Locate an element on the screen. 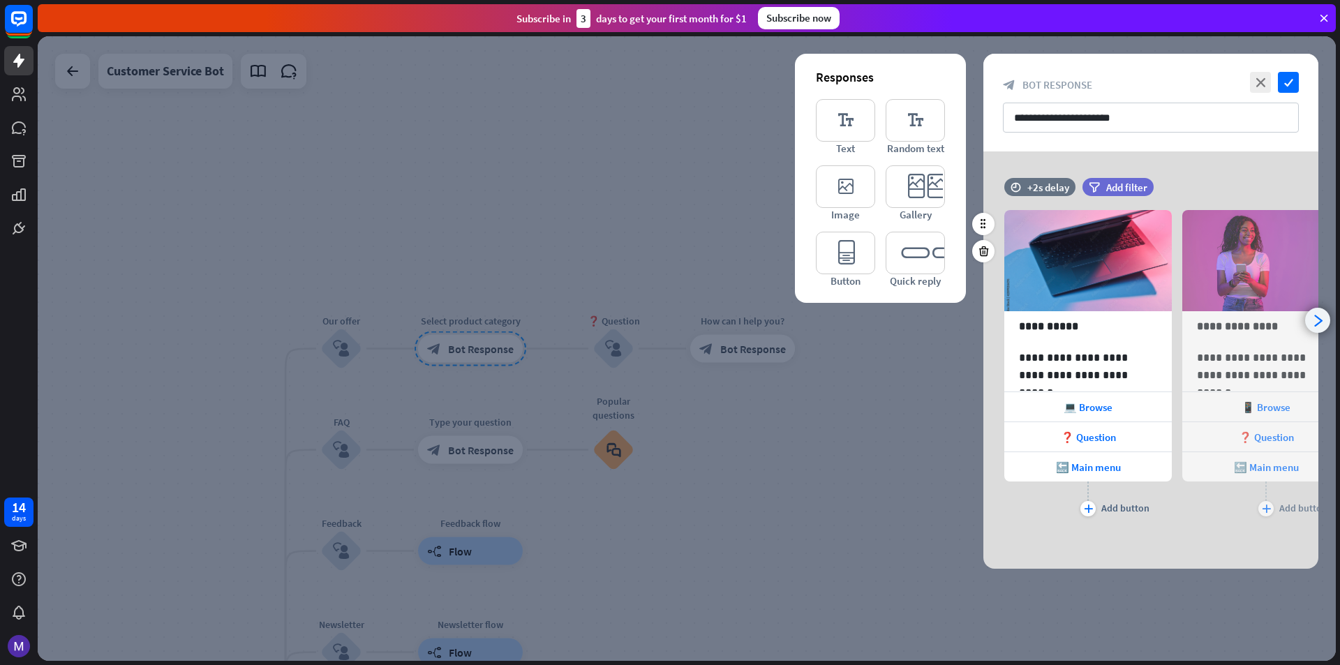  i: block_bot_response is located at coordinates (1009, 85).